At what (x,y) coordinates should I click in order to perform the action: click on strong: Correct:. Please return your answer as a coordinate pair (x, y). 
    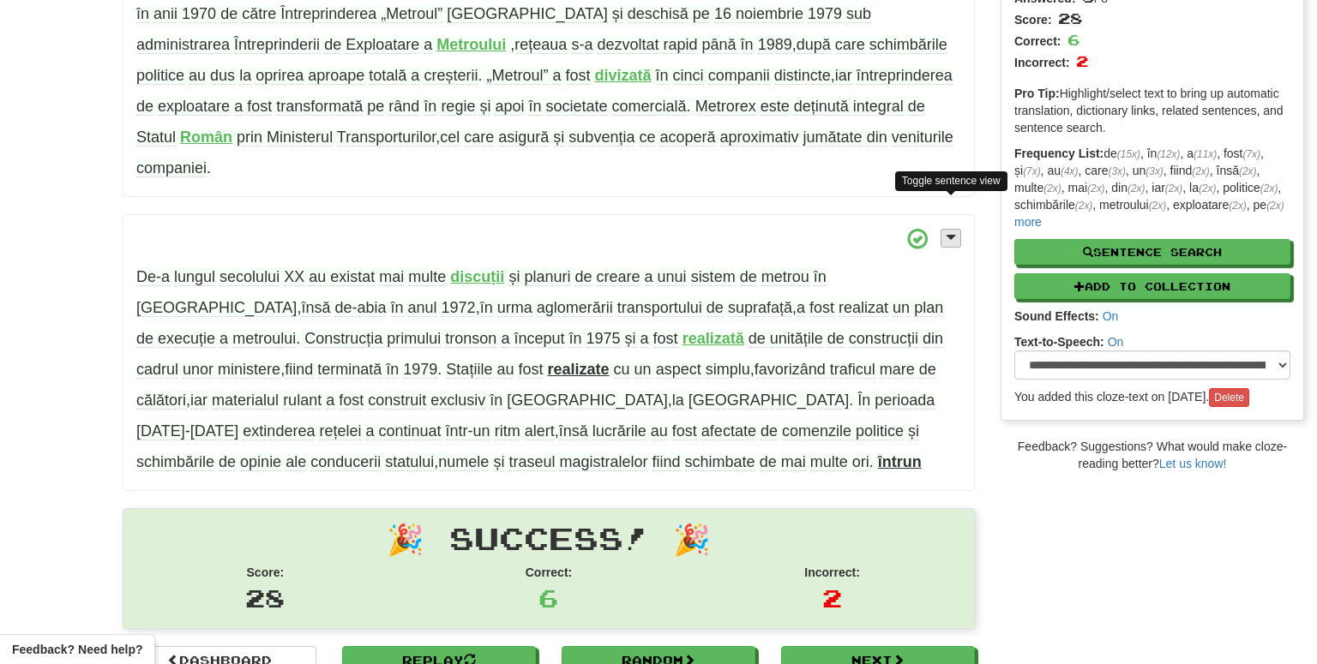
    Looking at the image, I should click on (1037, 41).